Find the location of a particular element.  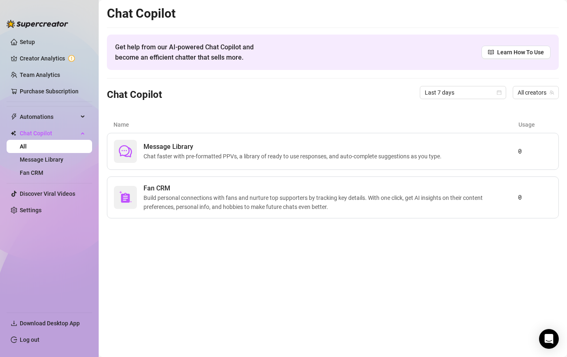

a: Setup is located at coordinates (27, 42).